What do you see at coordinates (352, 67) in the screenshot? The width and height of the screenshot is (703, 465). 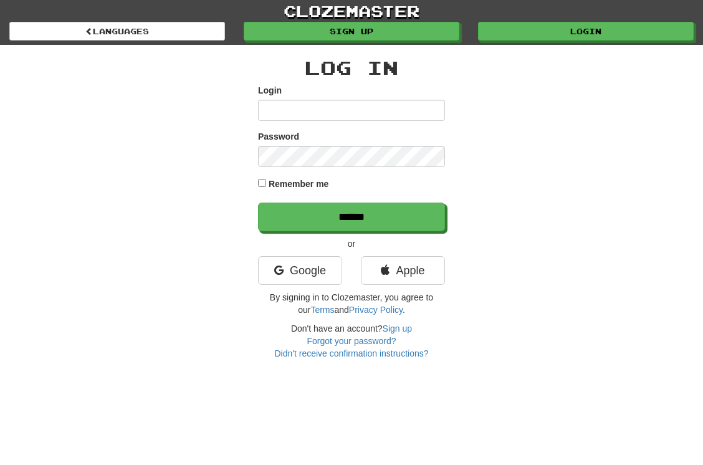 I see `h2: Log In` at bounding box center [352, 67].